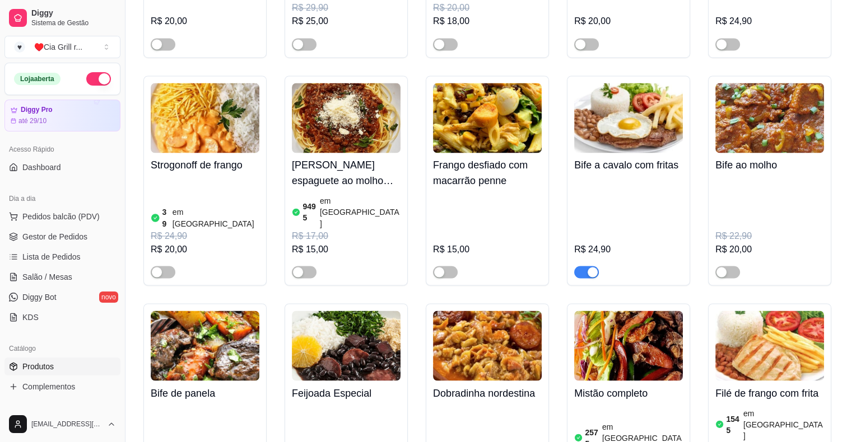 The height and width of the screenshot is (442, 852). What do you see at coordinates (62, 167) in the screenshot?
I see `a: Dashboard` at bounding box center [62, 167].